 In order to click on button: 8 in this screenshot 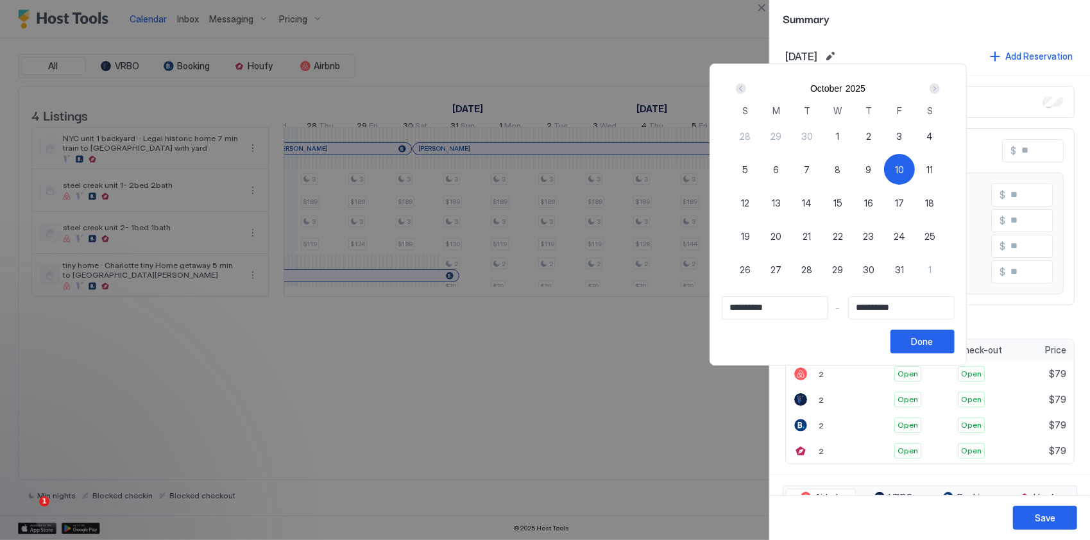, I will do `click(838, 169)`.